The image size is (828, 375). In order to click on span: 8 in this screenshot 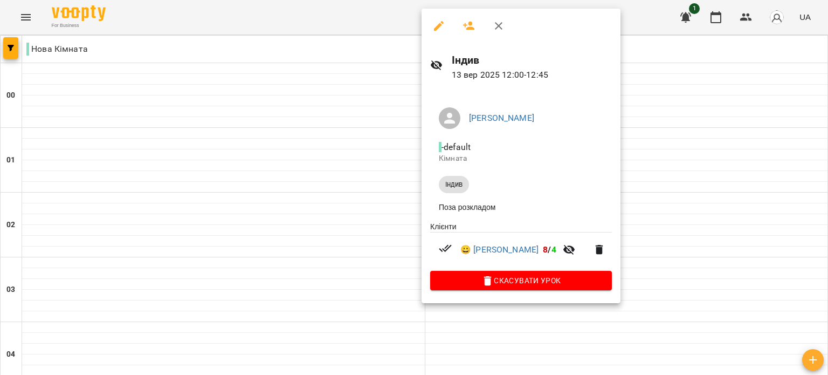, I will do `click(545, 249)`.